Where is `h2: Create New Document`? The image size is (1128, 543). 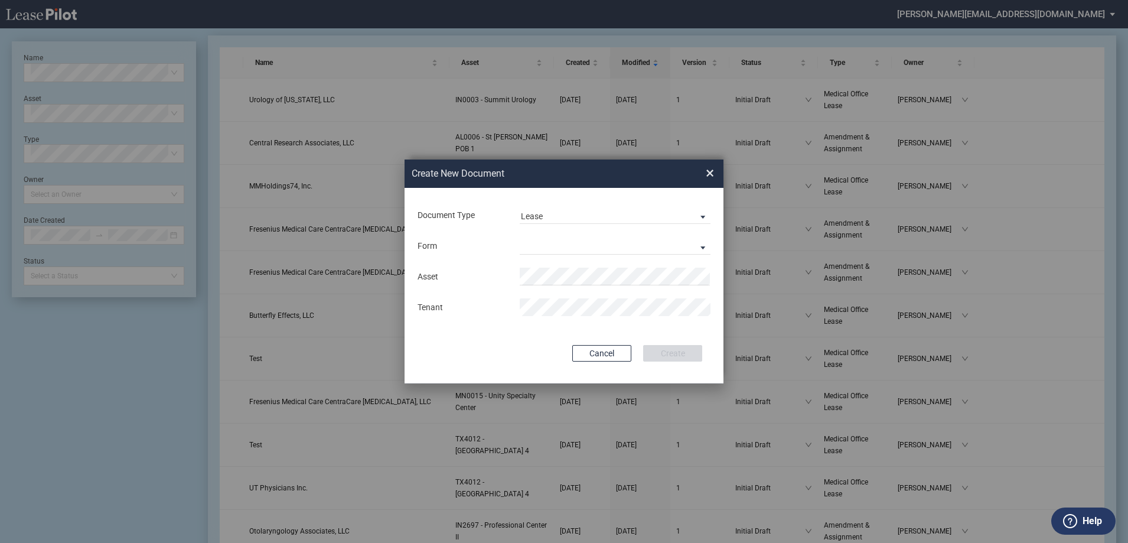
h2: Create New Document is located at coordinates (538, 174).